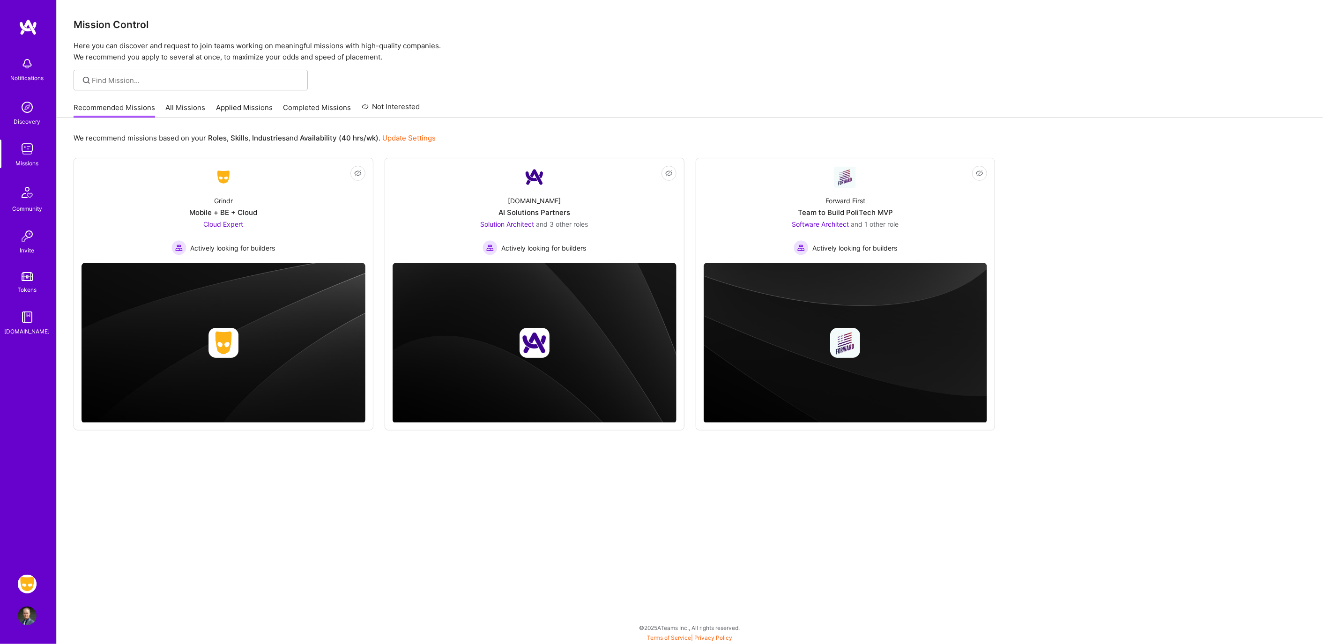  What do you see at coordinates (27, 276) in the screenshot?
I see `img: tokens` at bounding box center [27, 276].